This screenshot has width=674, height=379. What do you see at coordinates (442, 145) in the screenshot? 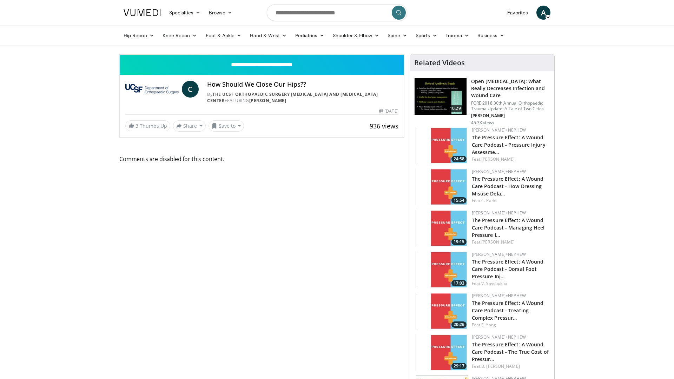
I see `img: 2a658e12-bd38-46e9-9f21-8239cc81ed40.150x105_q85_crop-smart_upscale.jpg` at bounding box center [442, 145].